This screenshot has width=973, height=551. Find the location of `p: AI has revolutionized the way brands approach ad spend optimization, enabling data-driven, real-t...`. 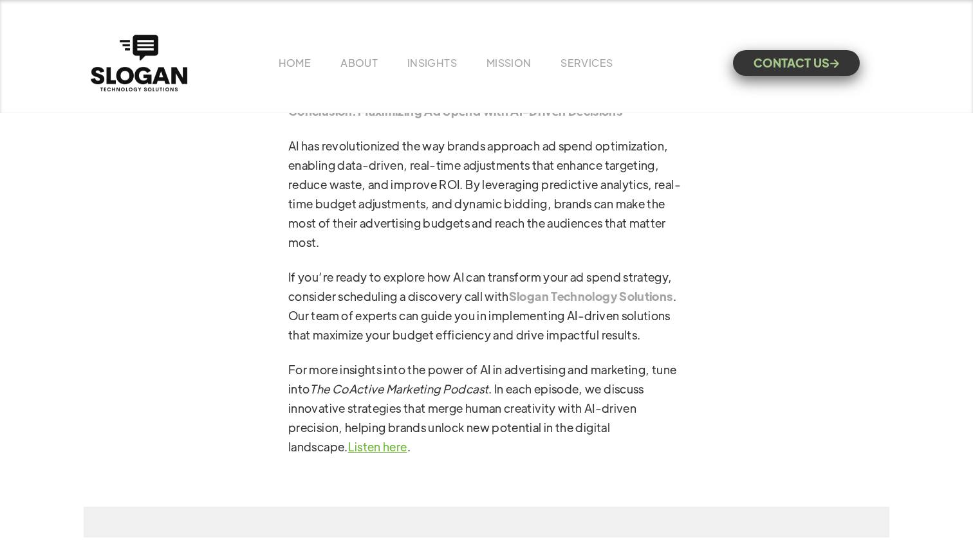

p: AI has revolutionized the way brands approach ad spend optimization, enabling data-driven, real-t... is located at coordinates (486, 194).